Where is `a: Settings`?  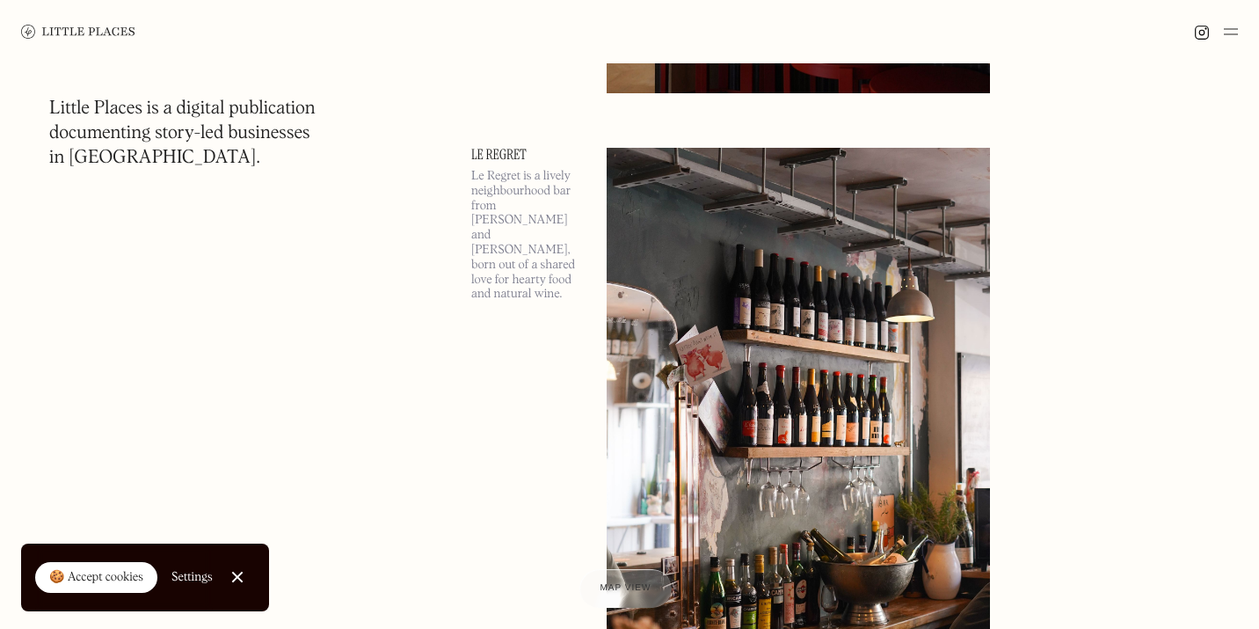
a: Settings is located at coordinates (192, 577).